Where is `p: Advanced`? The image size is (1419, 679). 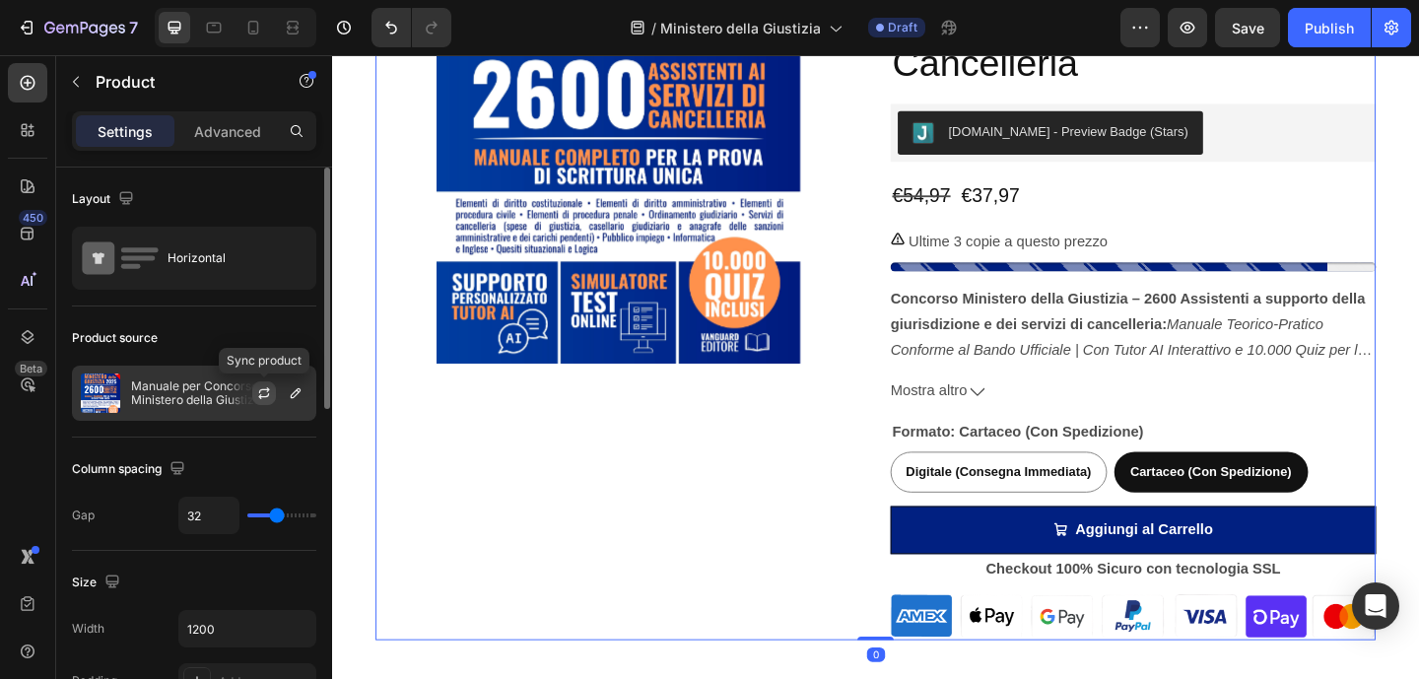
p: Advanced is located at coordinates (228, 131).